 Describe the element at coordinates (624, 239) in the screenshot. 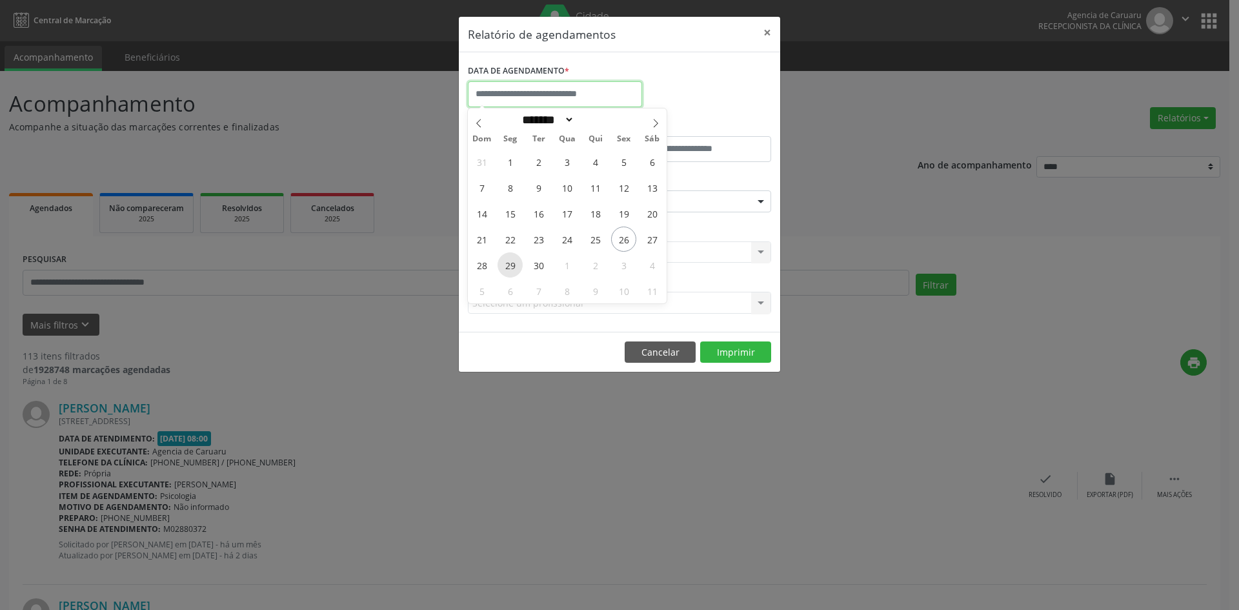

I see `span: Setembro 26, 2025` at that location.